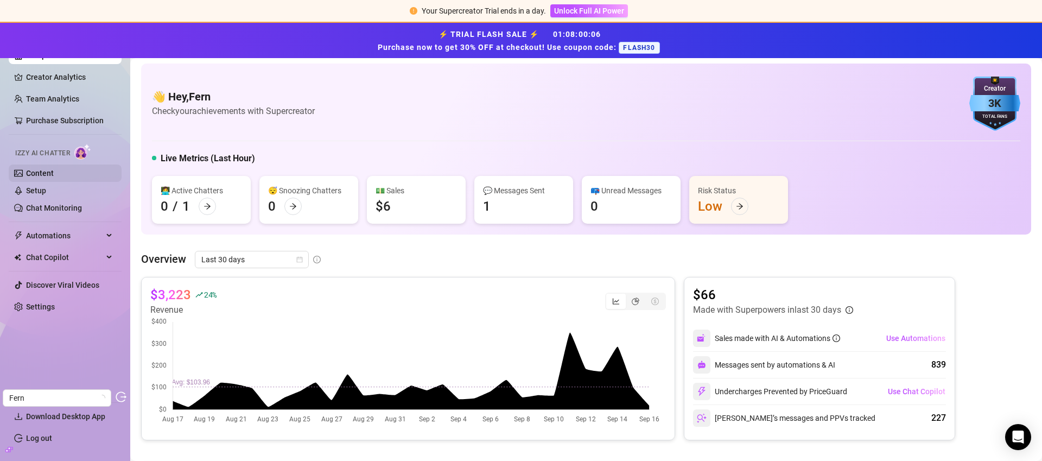  What do you see at coordinates (589, 11) in the screenshot?
I see `button: Unlock Full AI Power` at bounding box center [589, 11].